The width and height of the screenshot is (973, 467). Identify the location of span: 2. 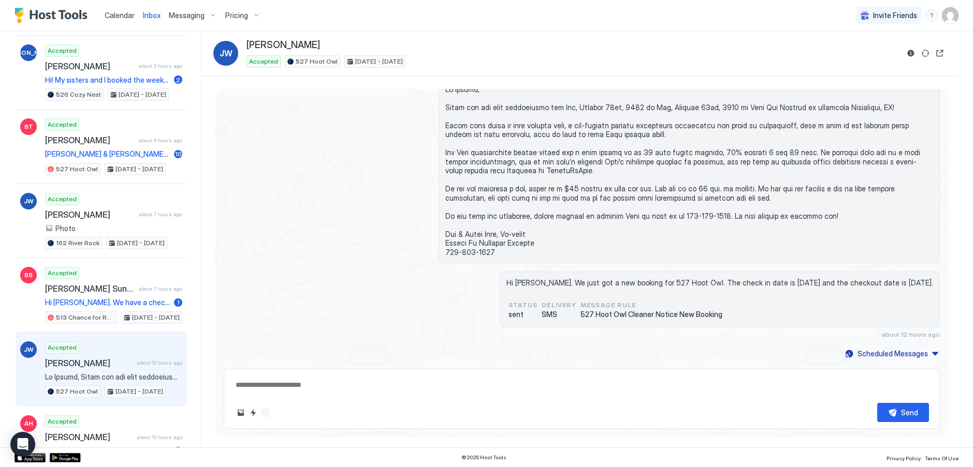
(178, 80).